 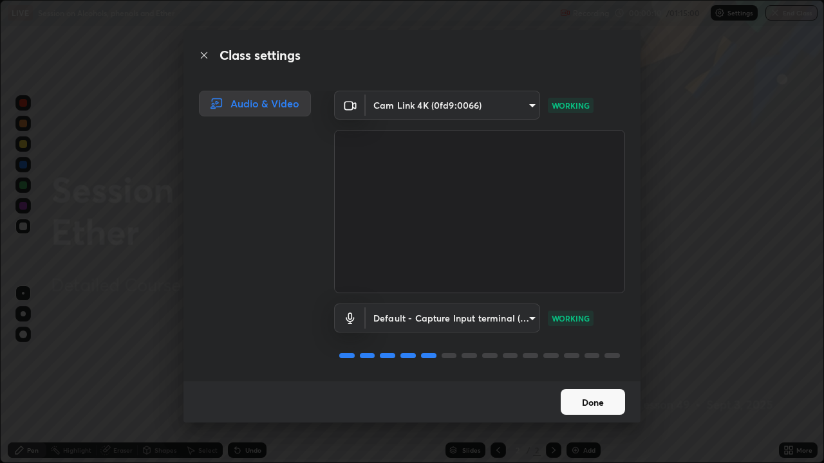 I want to click on button: Done, so click(x=593, y=402).